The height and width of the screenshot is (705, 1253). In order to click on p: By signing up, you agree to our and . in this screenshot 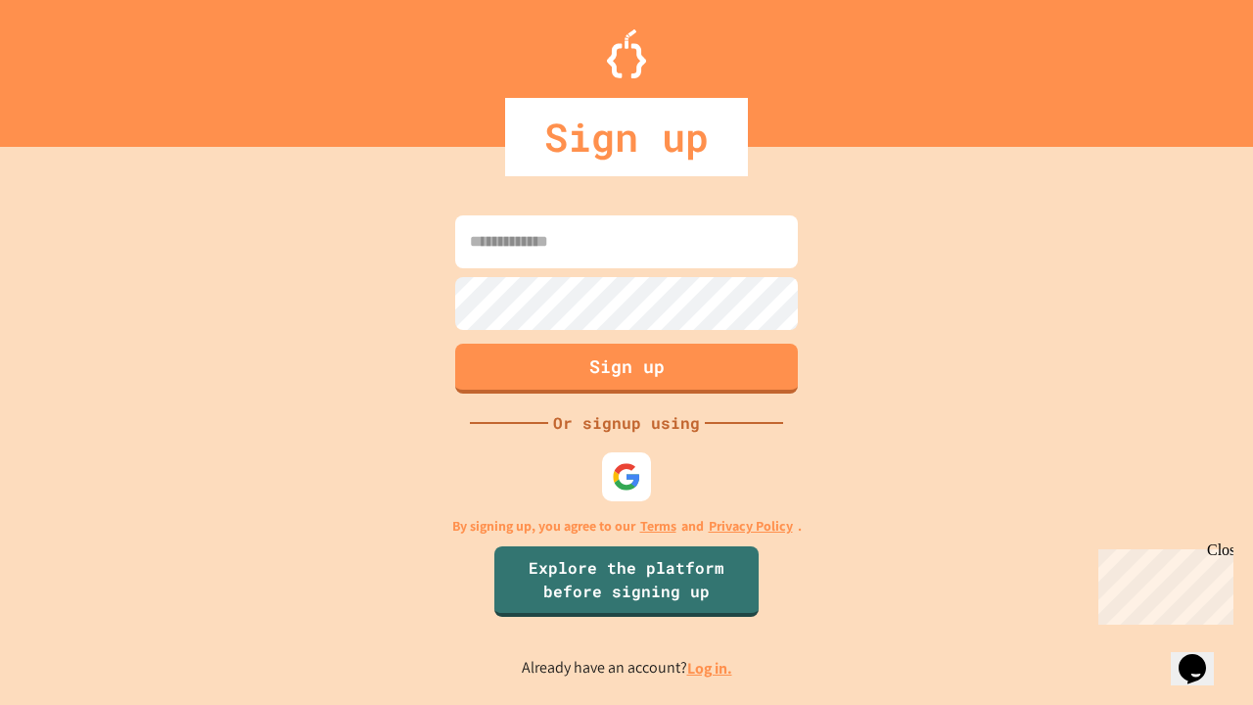, I will do `click(627, 526)`.